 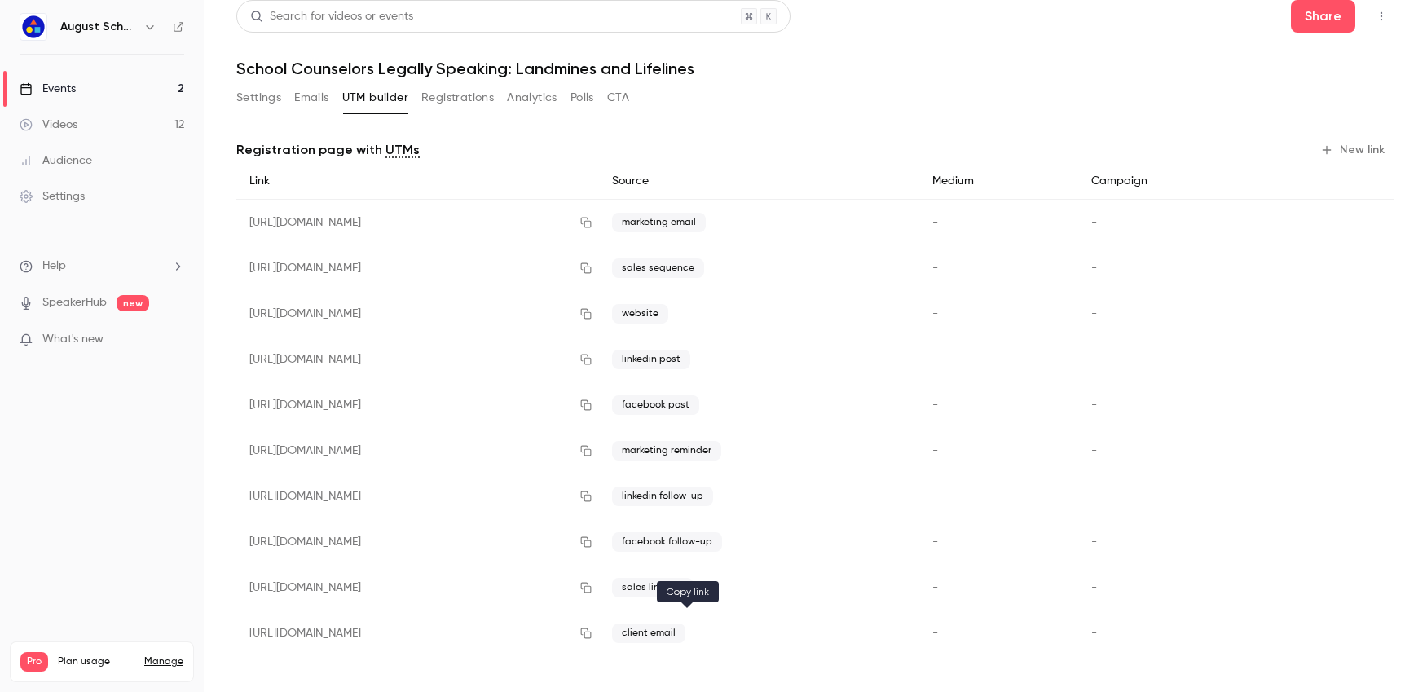 I want to click on span: sales linkedin, so click(x=653, y=587).